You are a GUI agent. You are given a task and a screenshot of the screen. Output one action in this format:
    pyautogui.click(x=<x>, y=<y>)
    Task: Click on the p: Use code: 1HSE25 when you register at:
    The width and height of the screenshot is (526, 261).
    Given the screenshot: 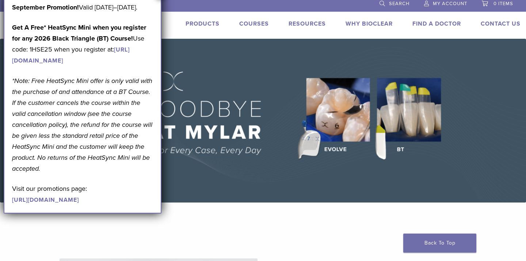 What is the action you would take?
    pyautogui.click(x=83, y=44)
    